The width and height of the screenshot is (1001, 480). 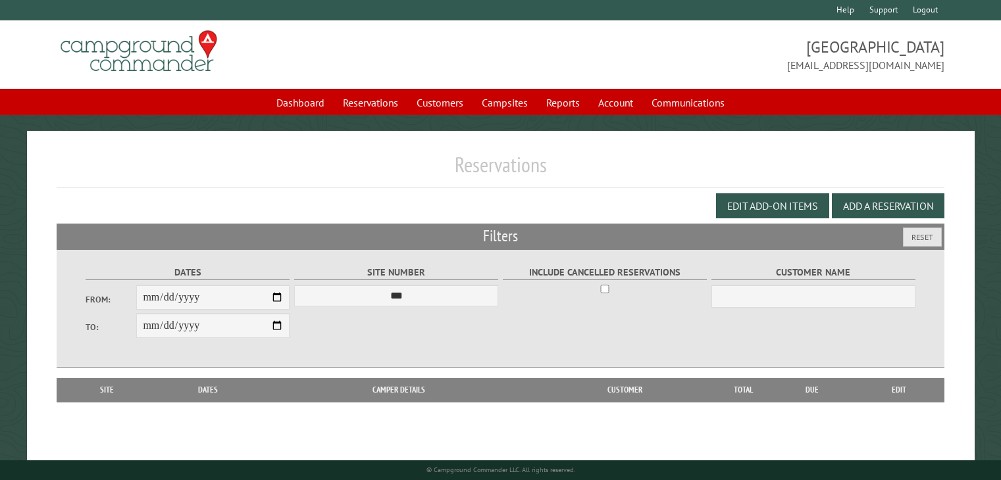 I want to click on a: Dashboard, so click(x=300, y=103).